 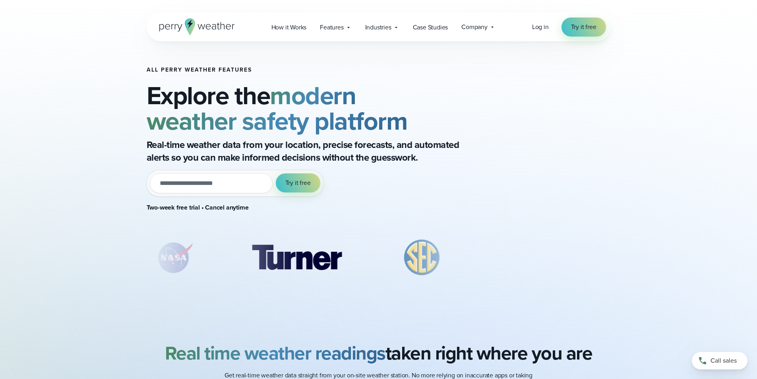 What do you see at coordinates (174, 258) in the screenshot?
I see `img: NASA.svg` at bounding box center [174, 258].